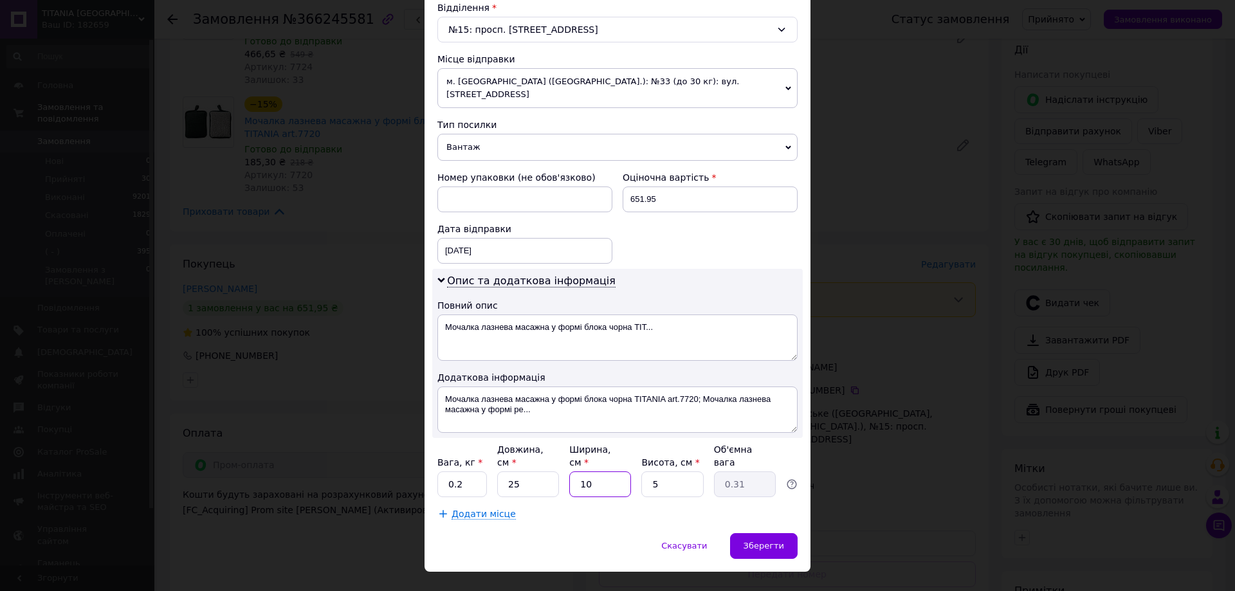  What do you see at coordinates (520, 456) in the screenshot?
I see `label: Довжина, см` at bounding box center [520, 456].